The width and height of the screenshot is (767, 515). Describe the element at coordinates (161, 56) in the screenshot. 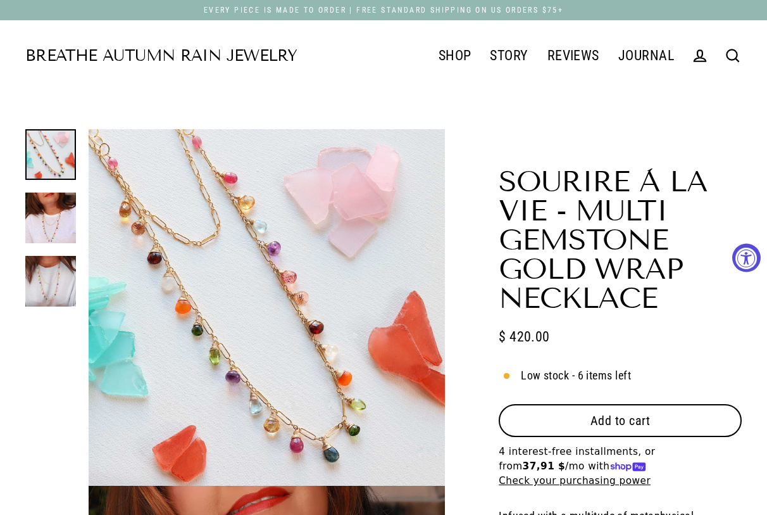

I see `a: Breathe Autumn Rain Jewelry` at that location.